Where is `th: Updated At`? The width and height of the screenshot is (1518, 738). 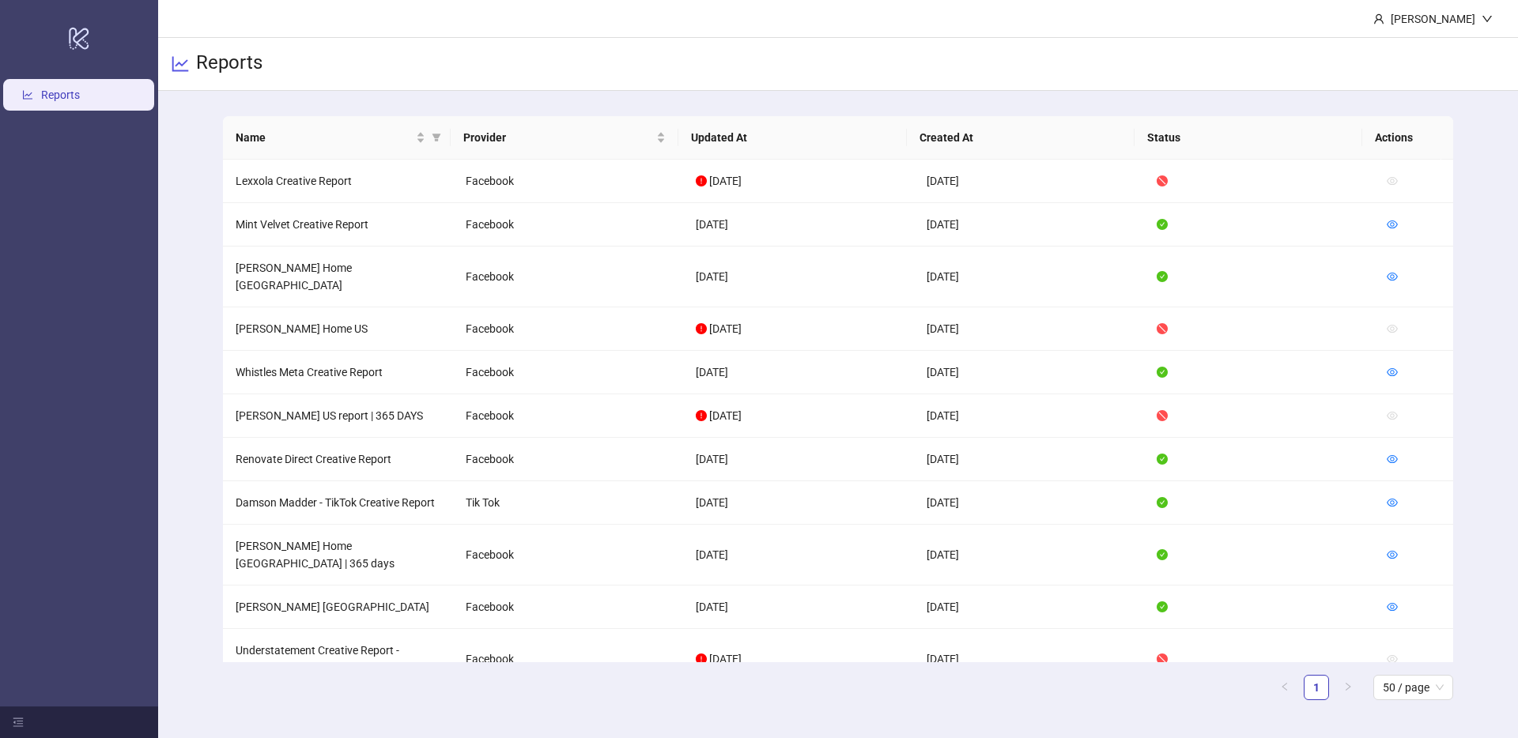 th: Updated At is located at coordinates (792, 138).